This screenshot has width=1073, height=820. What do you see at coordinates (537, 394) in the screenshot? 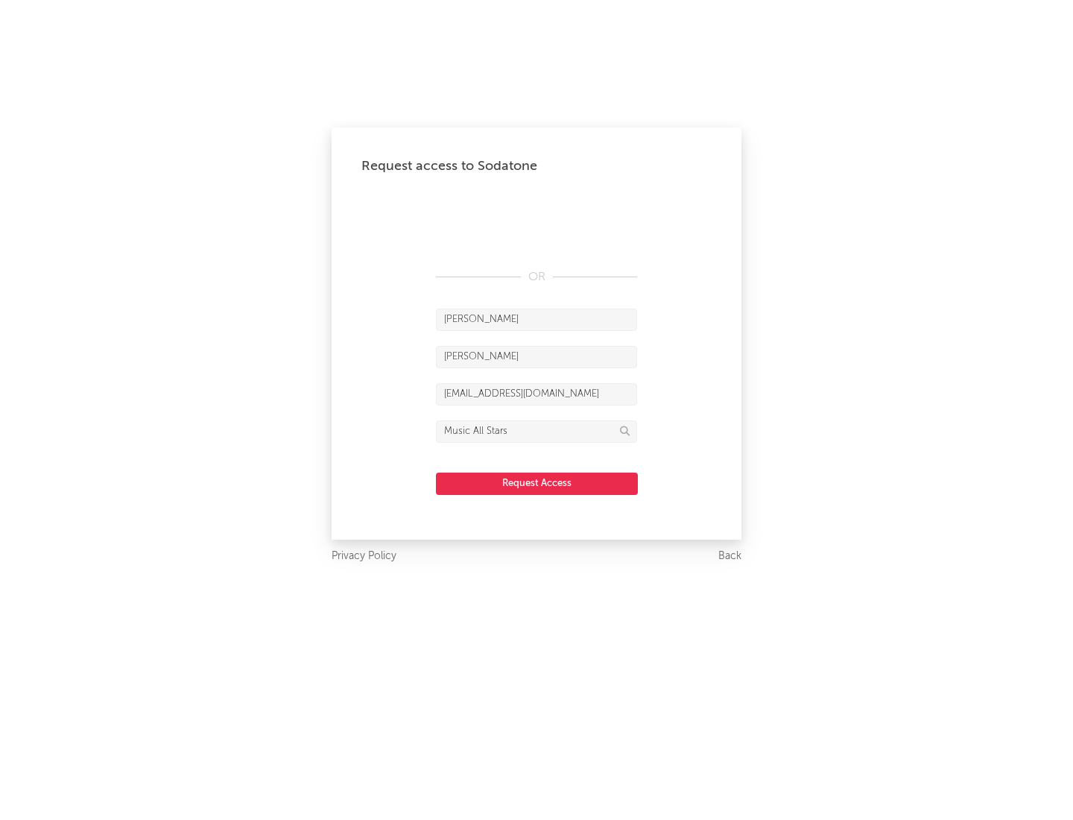
I see `input: Email` at bounding box center [537, 394].